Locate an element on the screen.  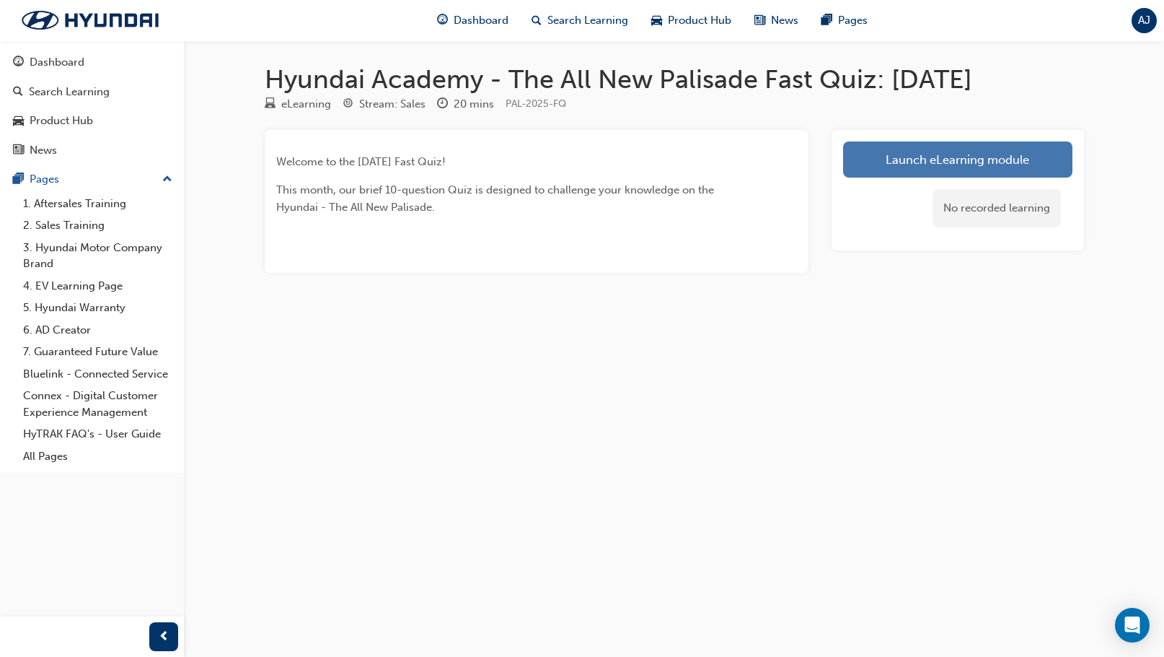
img: Trak is located at coordinates (90, 20).